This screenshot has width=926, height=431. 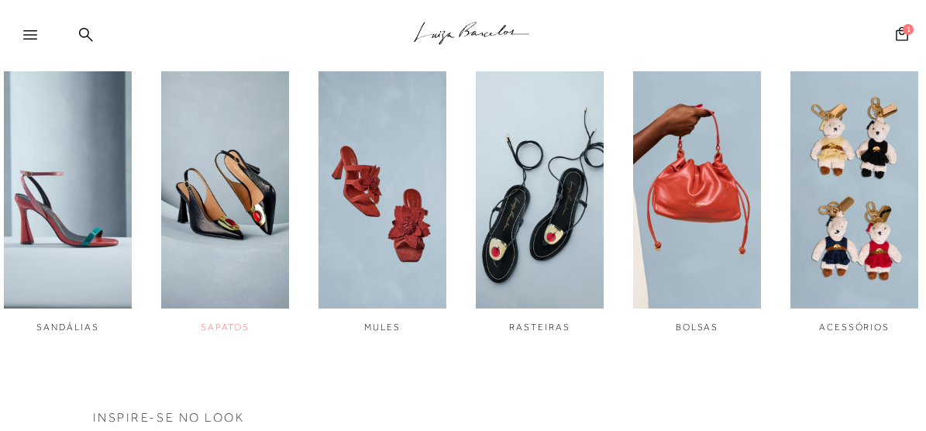 What do you see at coordinates (697, 202) in the screenshot?
I see `div: 5 / 6` at bounding box center [697, 202].